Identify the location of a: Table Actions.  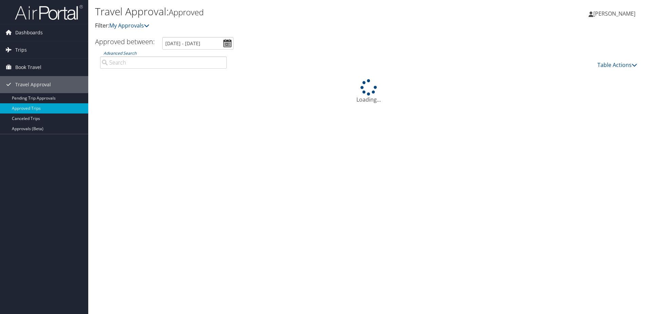
(617, 65).